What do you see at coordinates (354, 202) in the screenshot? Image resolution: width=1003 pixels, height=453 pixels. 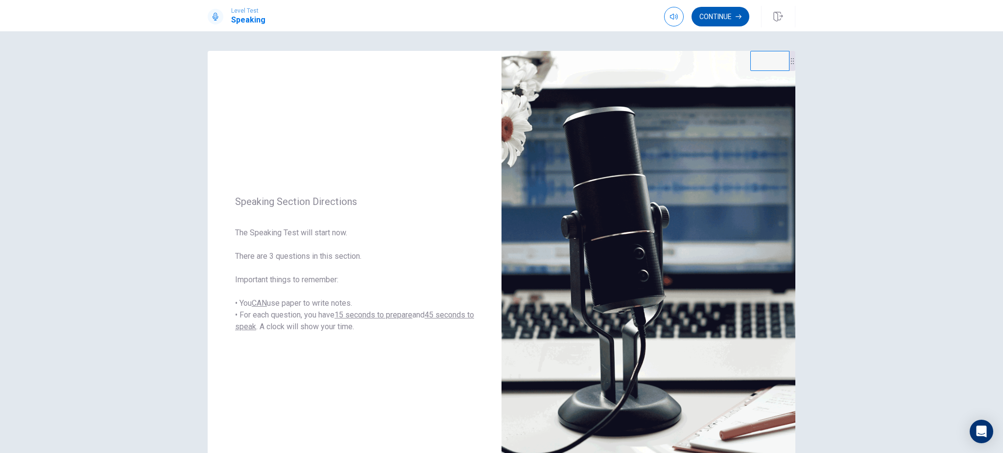 I see `span: Speaking Section Directions` at bounding box center [354, 202].